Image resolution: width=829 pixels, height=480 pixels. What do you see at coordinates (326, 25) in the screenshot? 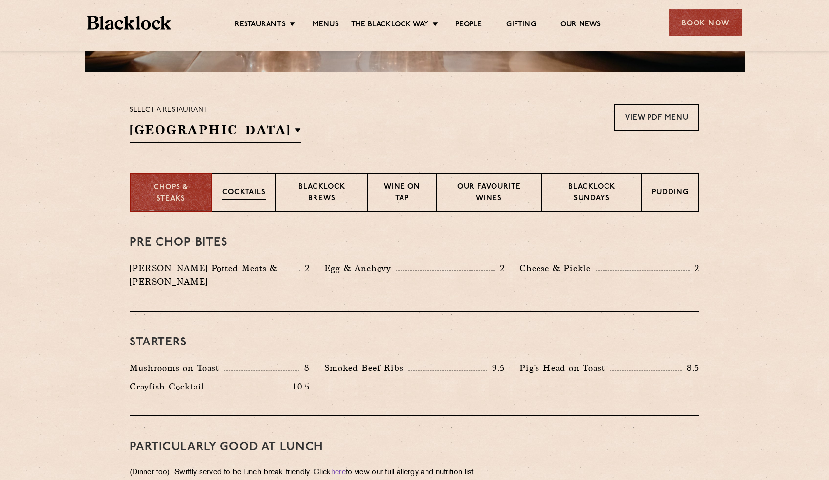
I see `a: Menus` at bounding box center [326, 25].